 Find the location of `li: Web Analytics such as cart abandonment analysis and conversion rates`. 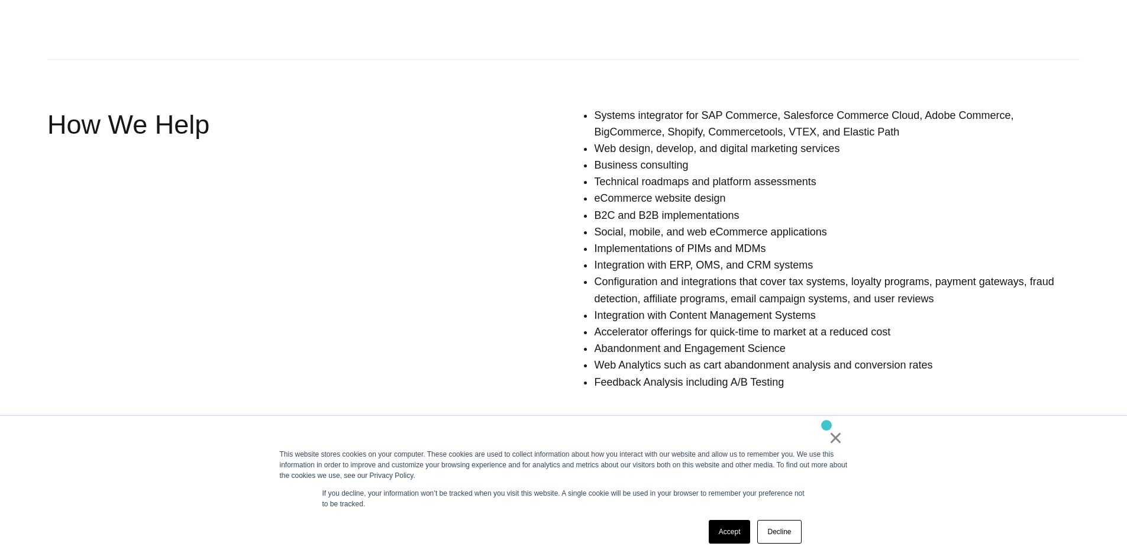

li: Web Analytics such as cart abandonment analysis and conversion rates is located at coordinates (837, 365).